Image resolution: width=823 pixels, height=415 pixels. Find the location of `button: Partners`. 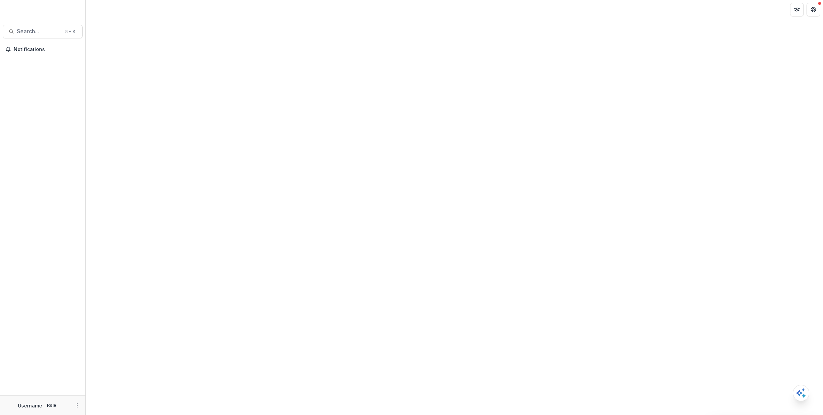

button: Partners is located at coordinates (797, 10).